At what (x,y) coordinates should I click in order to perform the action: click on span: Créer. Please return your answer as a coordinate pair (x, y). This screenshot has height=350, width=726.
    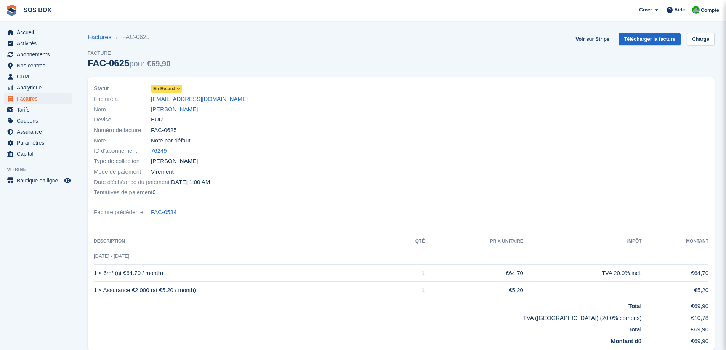
    Looking at the image, I should click on (645, 10).